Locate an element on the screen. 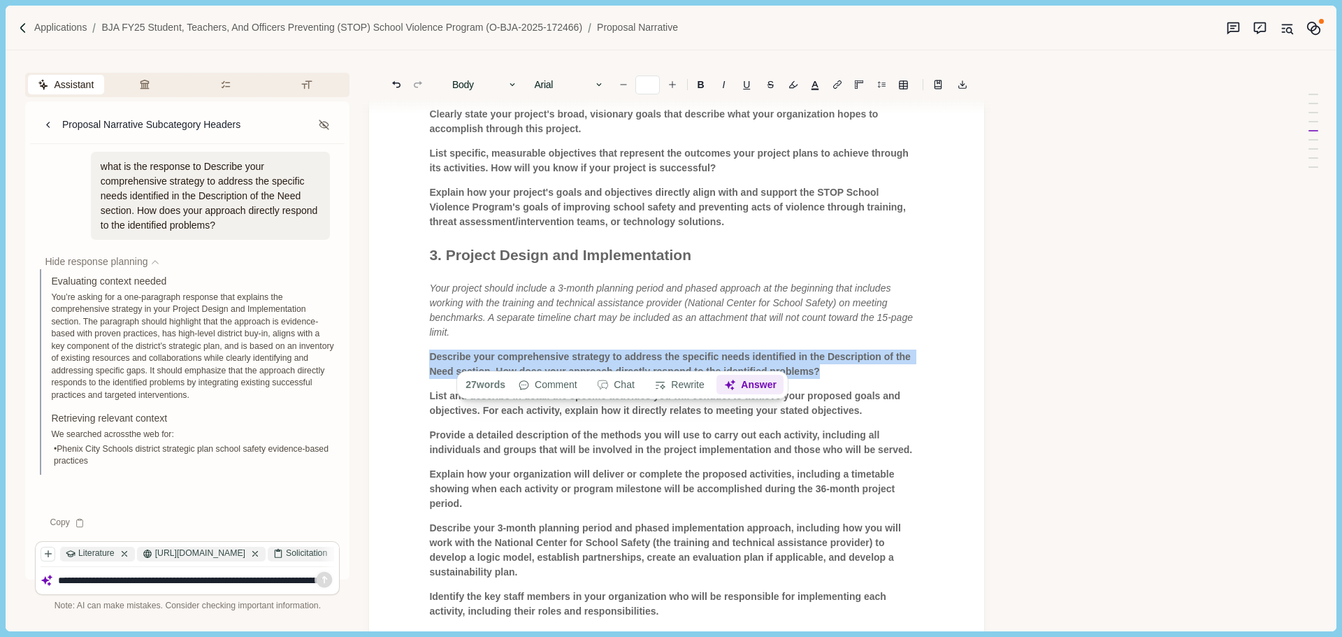 Image resolution: width=1342 pixels, height=637 pixels. span: Explain how your organization will deliver or complete the proposed activities, including a timet... is located at coordinates (663, 488).